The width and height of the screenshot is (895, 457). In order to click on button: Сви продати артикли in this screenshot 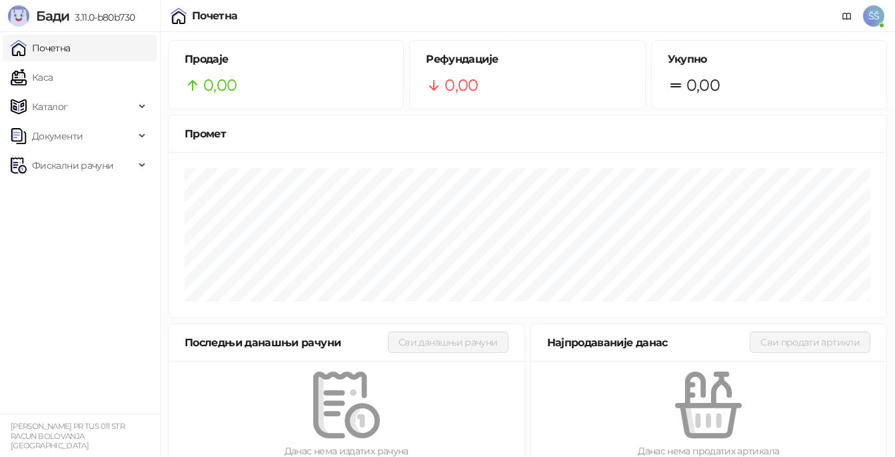, I will do `click(810, 342)`.